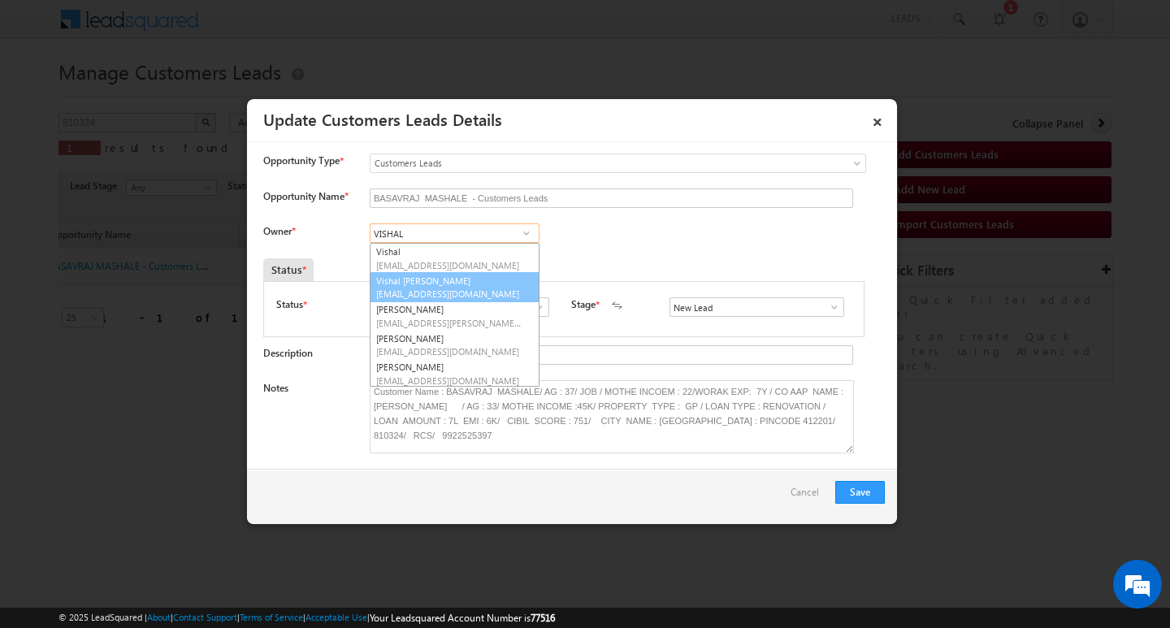  What do you see at coordinates (288, 353) in the screenshot?
I see `label: Description` at bounding box center [288, 353].